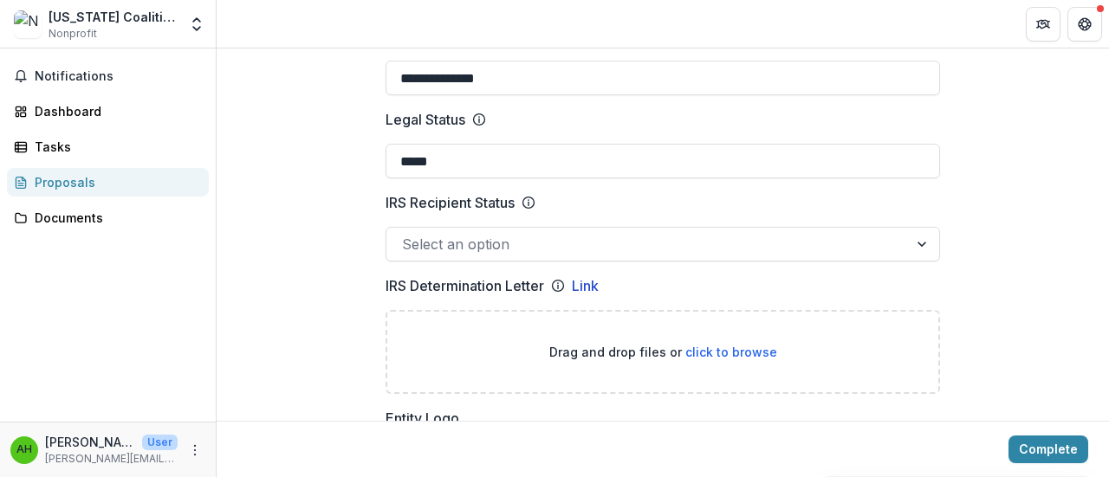 This screenshot has height=477, width=1109. Describe the element at coordinates (114, 217) in the screenshot. I see `div: Documents` at that location.